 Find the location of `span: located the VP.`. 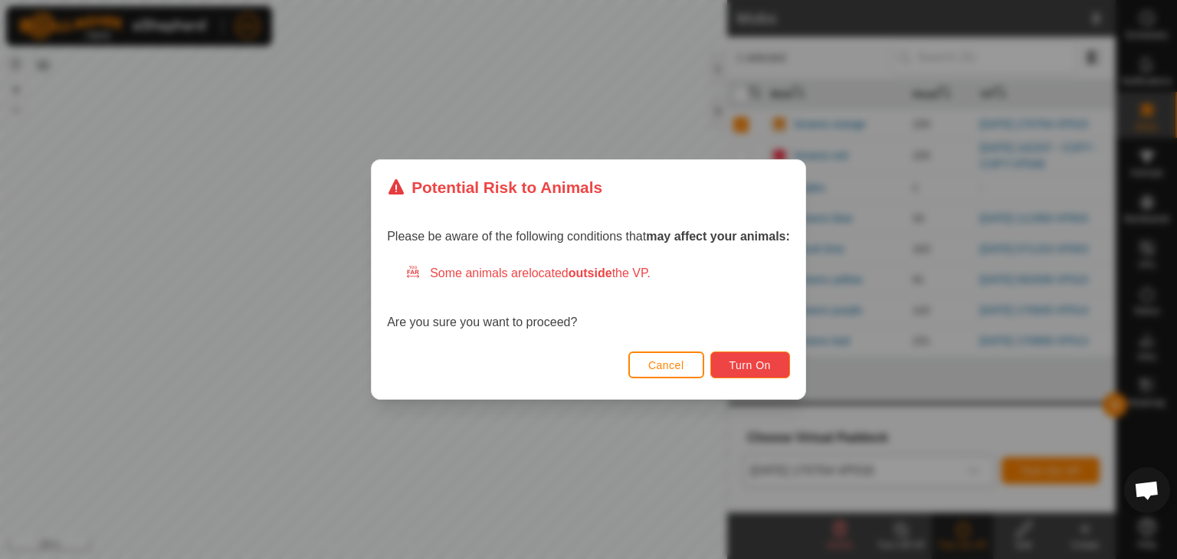

span: located the VP. is located at coordinates (589, 273).